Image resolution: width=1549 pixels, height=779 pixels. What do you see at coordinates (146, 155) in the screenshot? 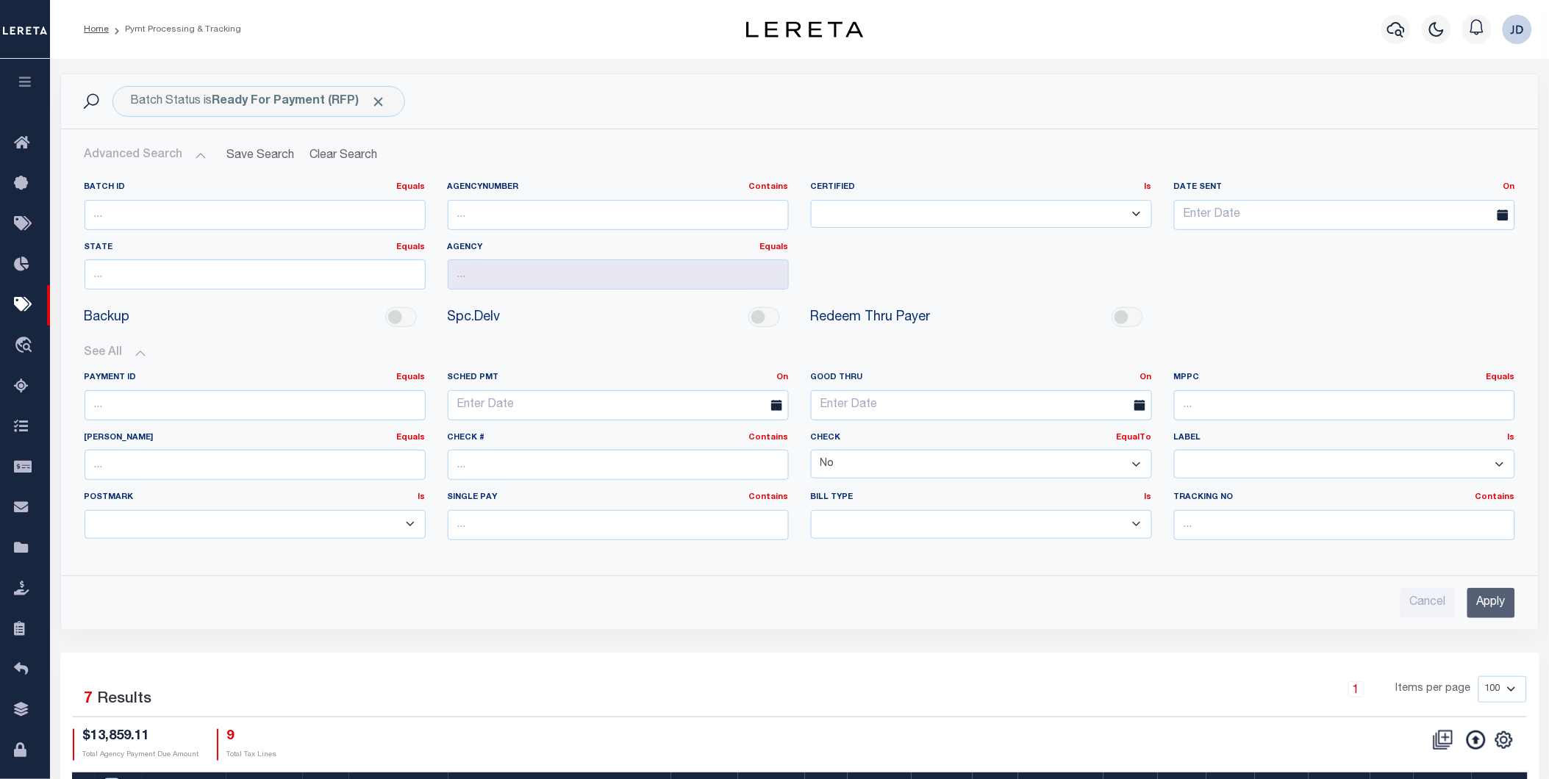
I see `button: Advanced Search` at bounding box center [146, 155].